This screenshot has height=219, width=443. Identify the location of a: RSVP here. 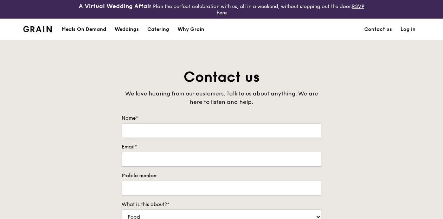
(290, 9).